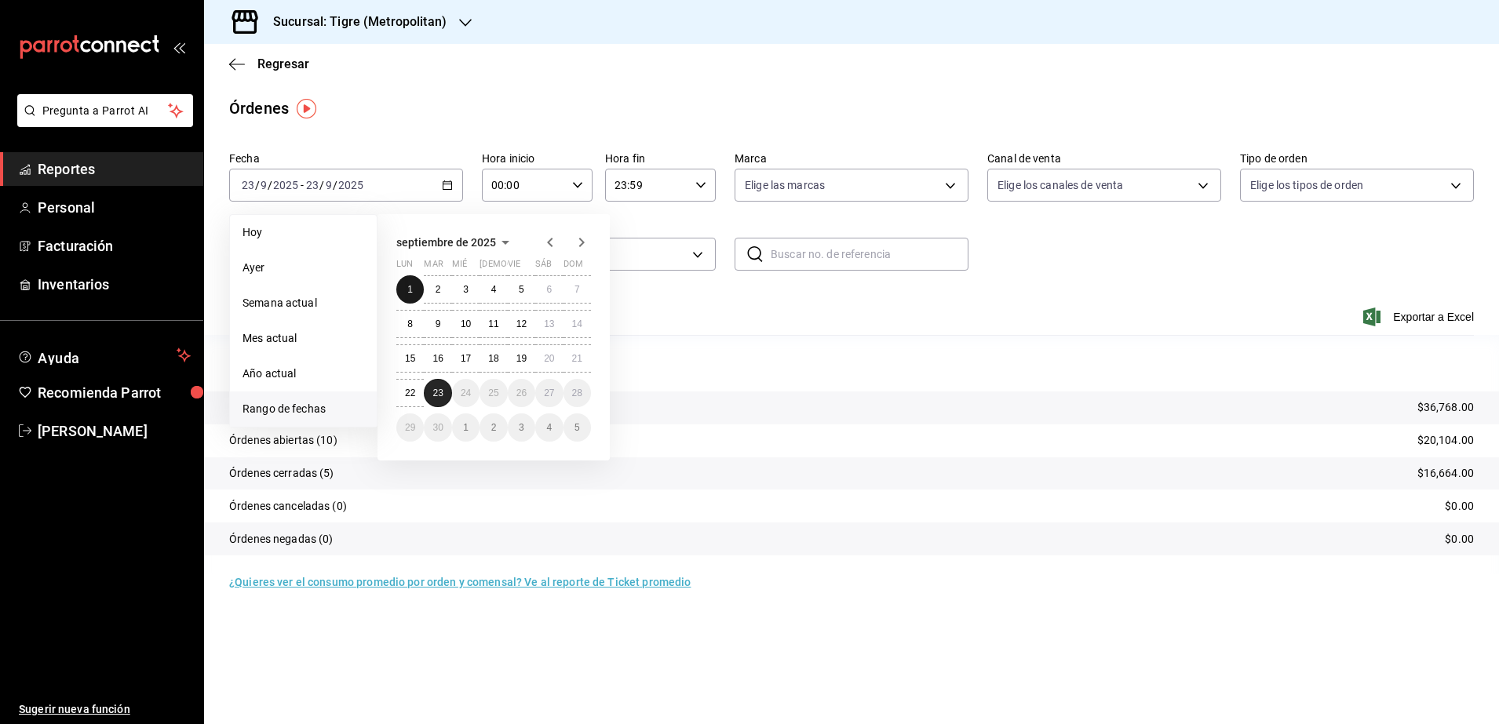  I want to click on span: Ayuda, so click(104, 356).